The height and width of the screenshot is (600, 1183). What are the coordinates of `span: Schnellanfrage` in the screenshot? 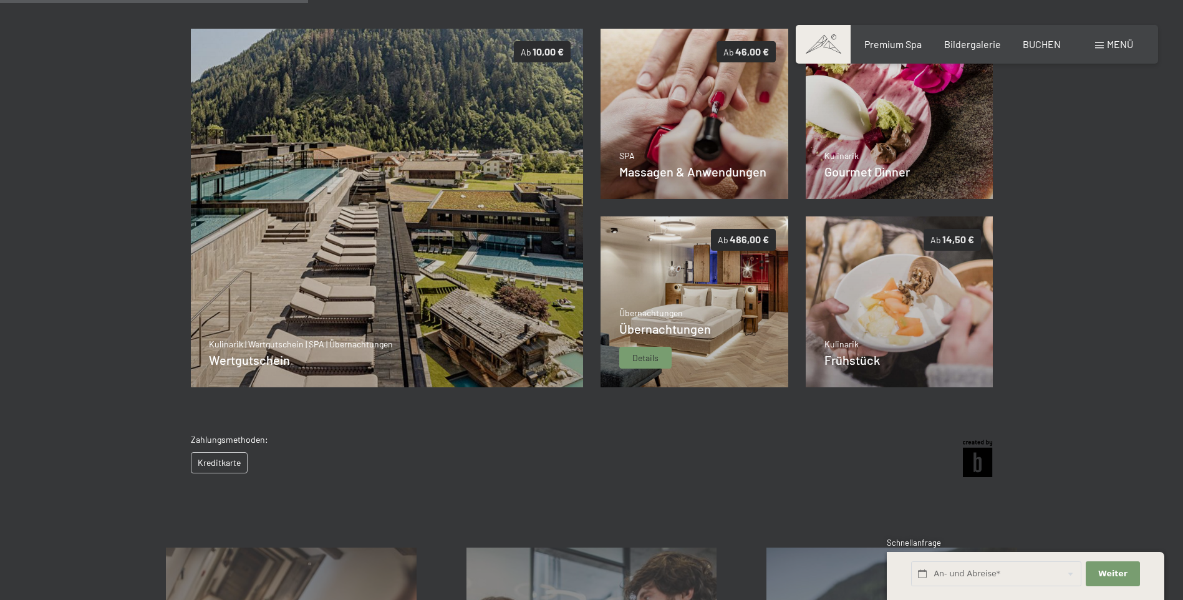 It's located at (914, 543).